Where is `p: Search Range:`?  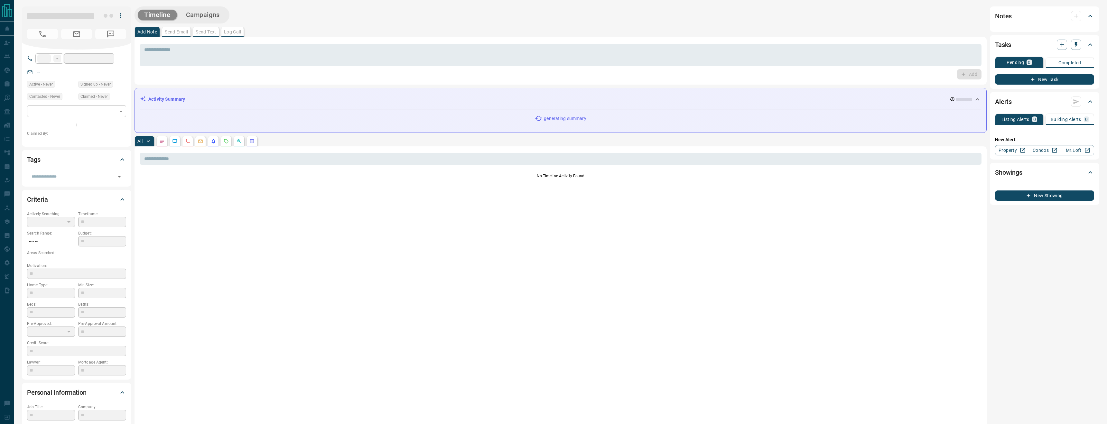
p: Search Range: is located at coordinates (51, 233).